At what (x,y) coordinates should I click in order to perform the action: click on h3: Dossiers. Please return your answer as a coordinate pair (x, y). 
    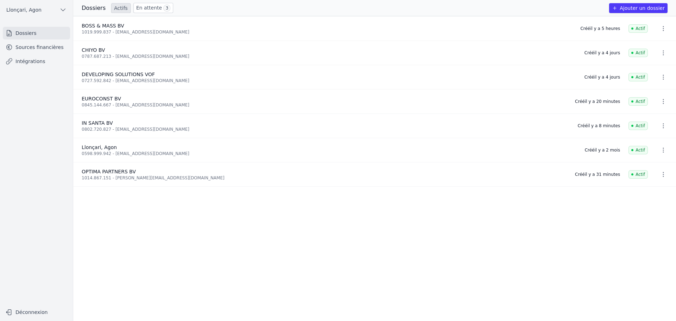
    Looking at the image, I should click on (94, 8).